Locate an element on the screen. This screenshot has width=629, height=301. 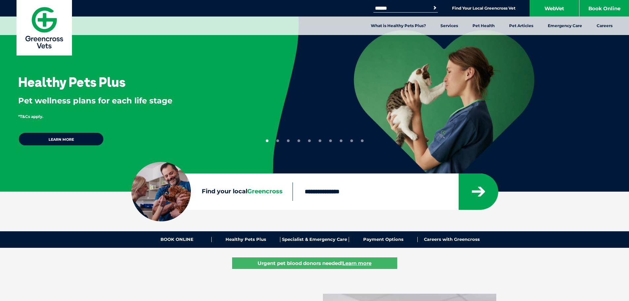
a: Careers is located at coordinates (604, 26).